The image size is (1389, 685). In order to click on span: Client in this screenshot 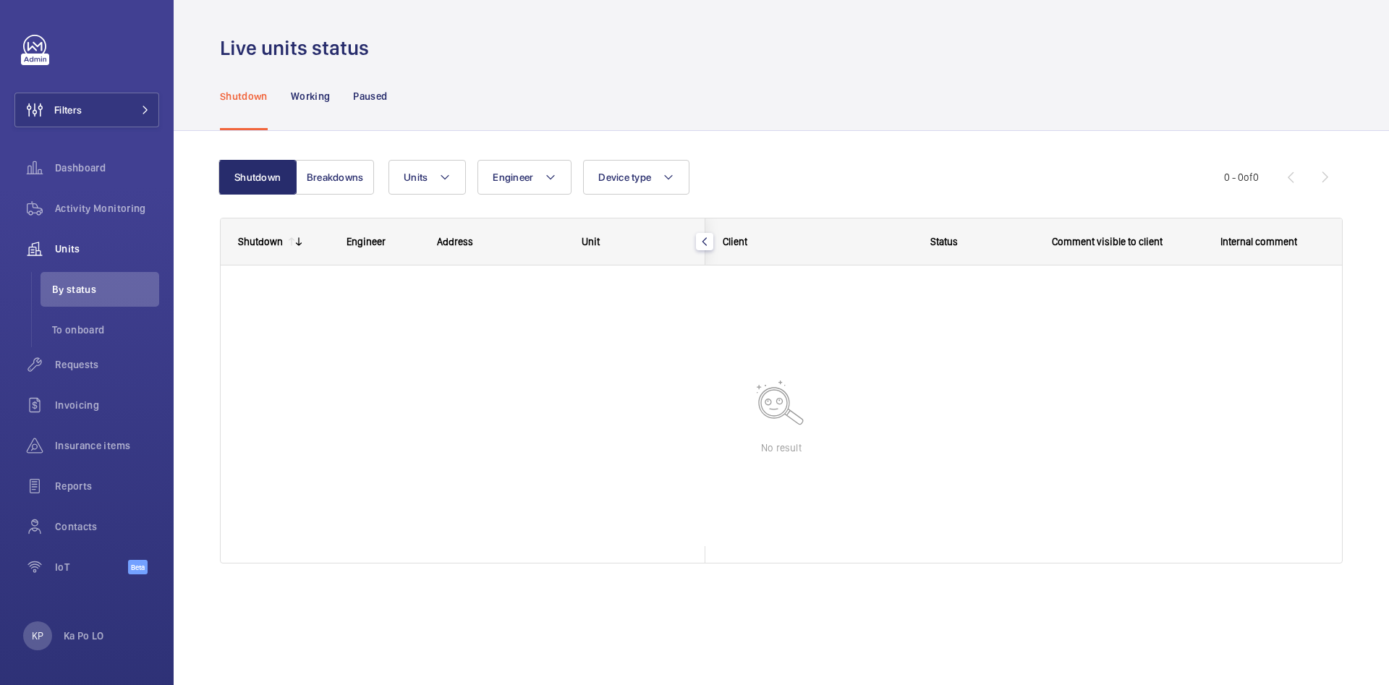, I will do `click(735, 242)`.